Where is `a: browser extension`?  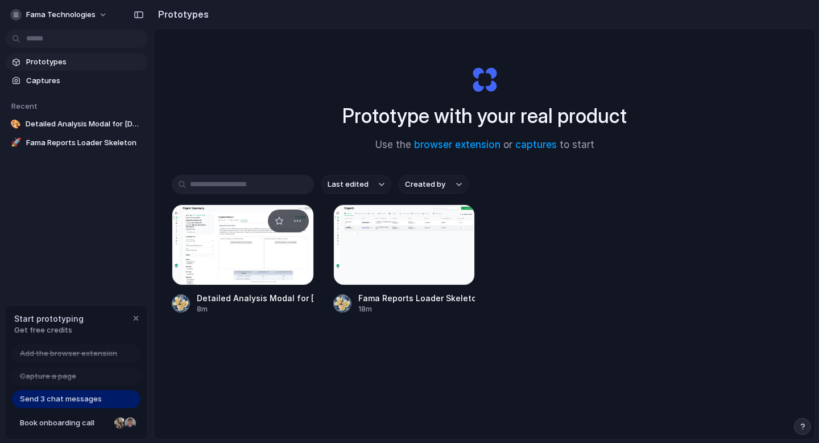
a: browser extension is located at coordinates (457, 145).